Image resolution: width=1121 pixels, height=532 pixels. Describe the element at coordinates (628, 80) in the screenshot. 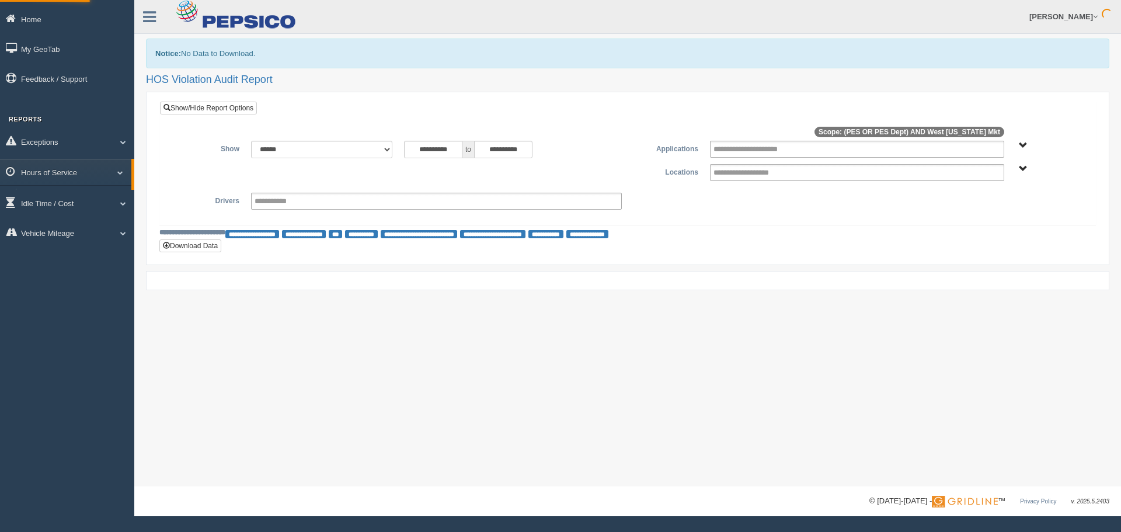

I see `h2: HOS Violation Audit Report` at that location.